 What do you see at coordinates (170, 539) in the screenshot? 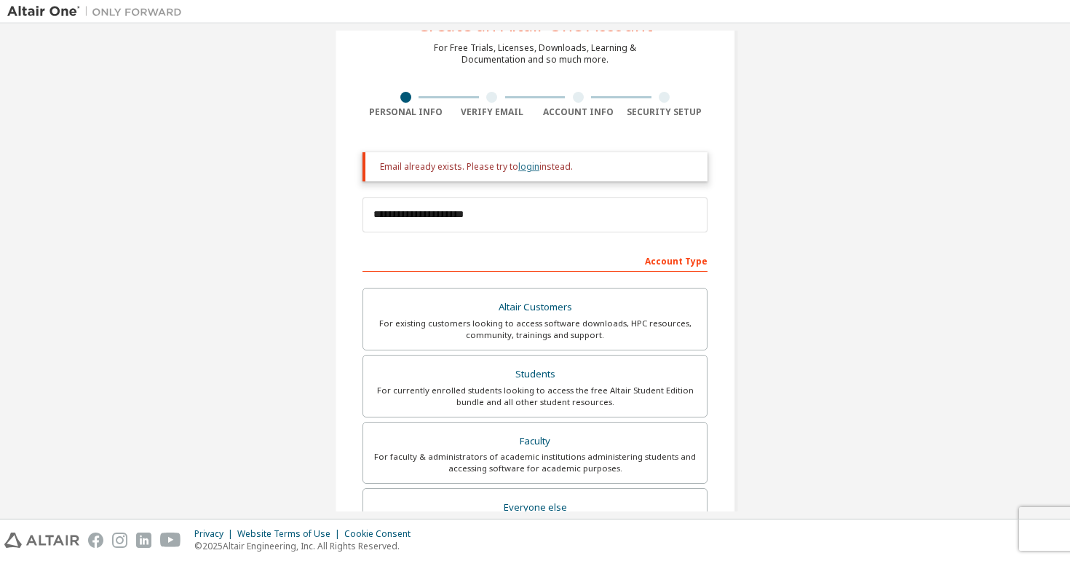
I see `img: youtube.svg` at bounding box center [170, 539].